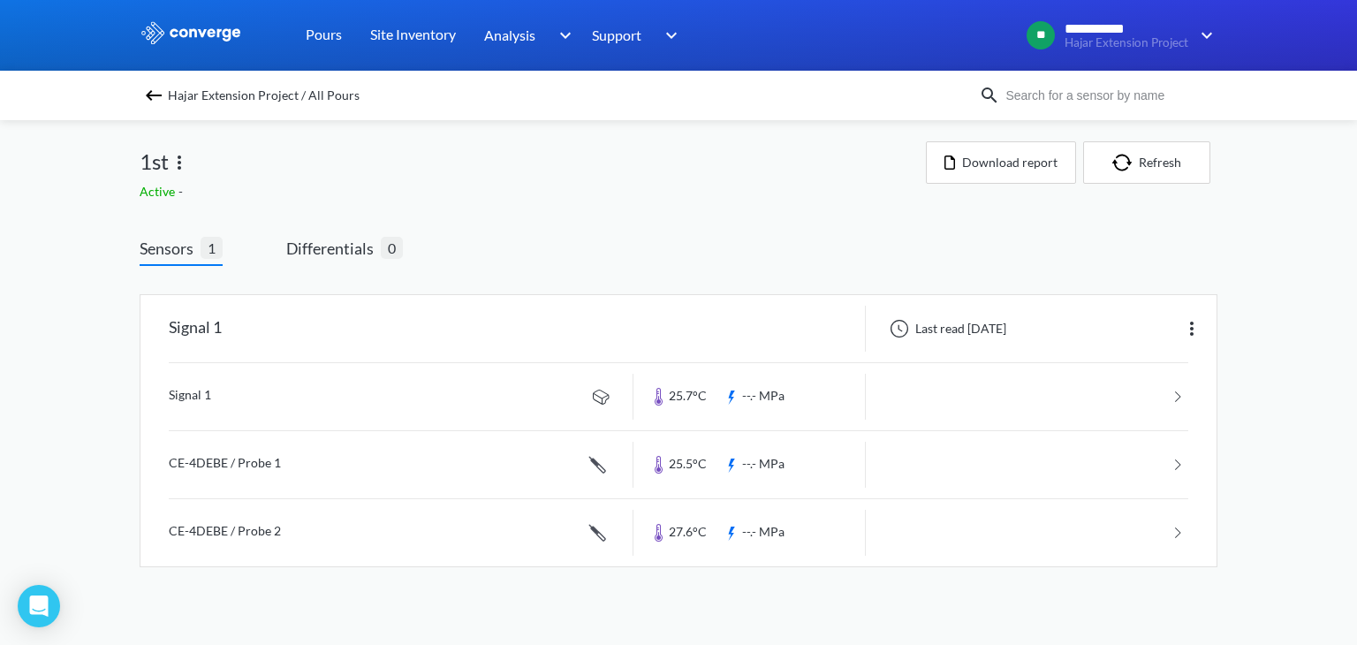  What do you see at coordinates (1147, 163) in the screenshot?
I see `button: Refresh` at bounding box center [1147, 163].